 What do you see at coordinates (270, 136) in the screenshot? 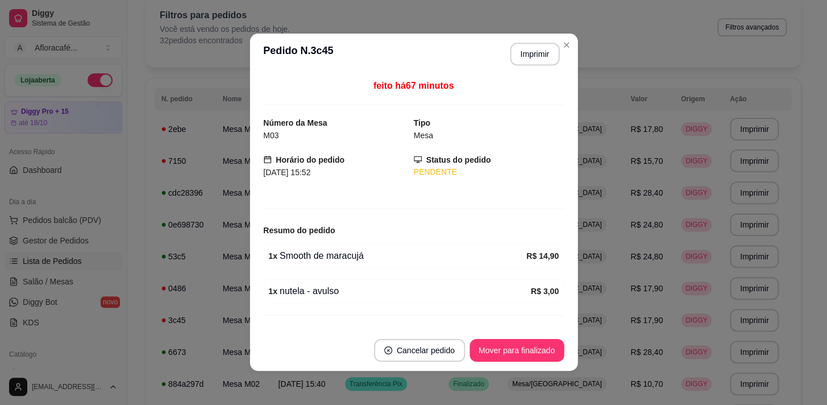
I see `span: M03` at bounding box center [270, 136].